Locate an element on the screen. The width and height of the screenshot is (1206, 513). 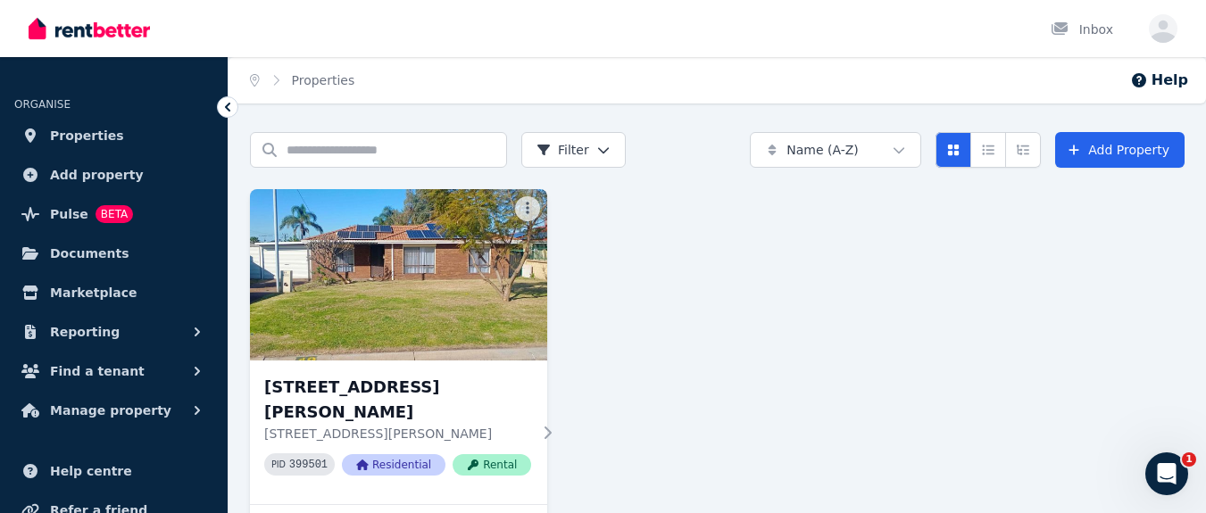
span: Filter is located at coordinates (562, 150).